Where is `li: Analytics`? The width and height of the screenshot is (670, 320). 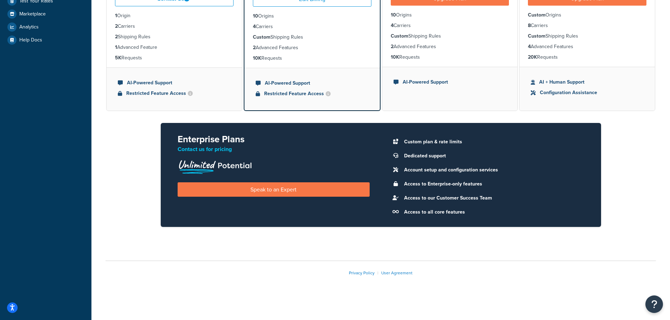 li: Analytics is located at coordinates (46, 27).